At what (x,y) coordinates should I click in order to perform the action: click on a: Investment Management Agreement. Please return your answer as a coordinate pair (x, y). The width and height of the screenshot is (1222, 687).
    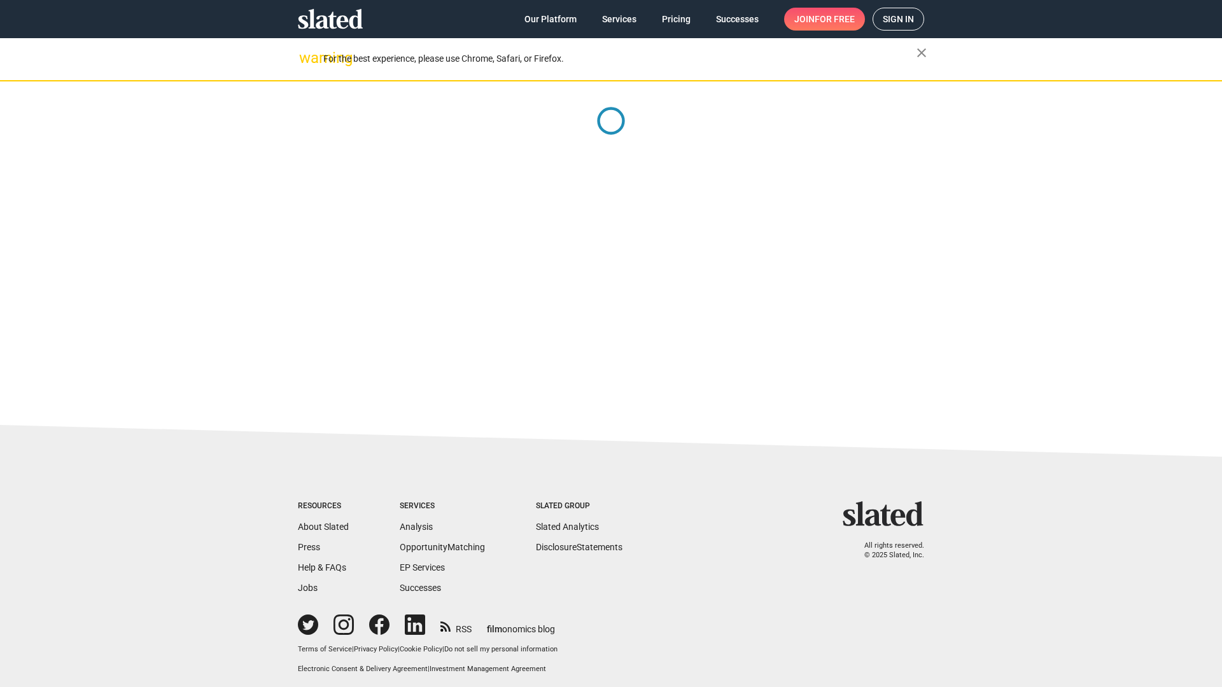
    Looking at the image, I should click on (487, 669).